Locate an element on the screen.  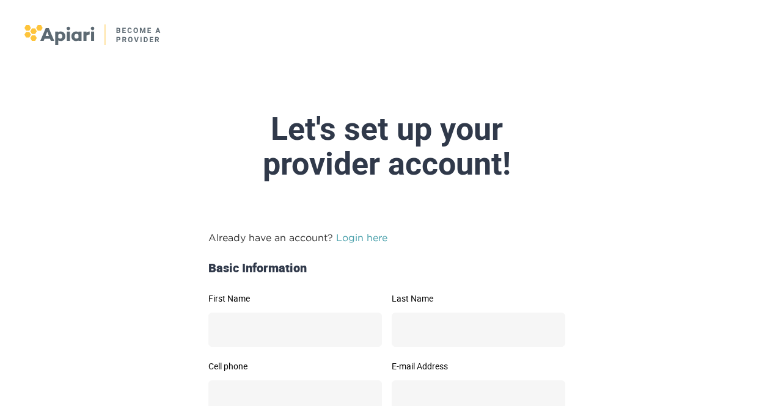
div: Let's set up your provider account! is located at coordinates (387, 147).